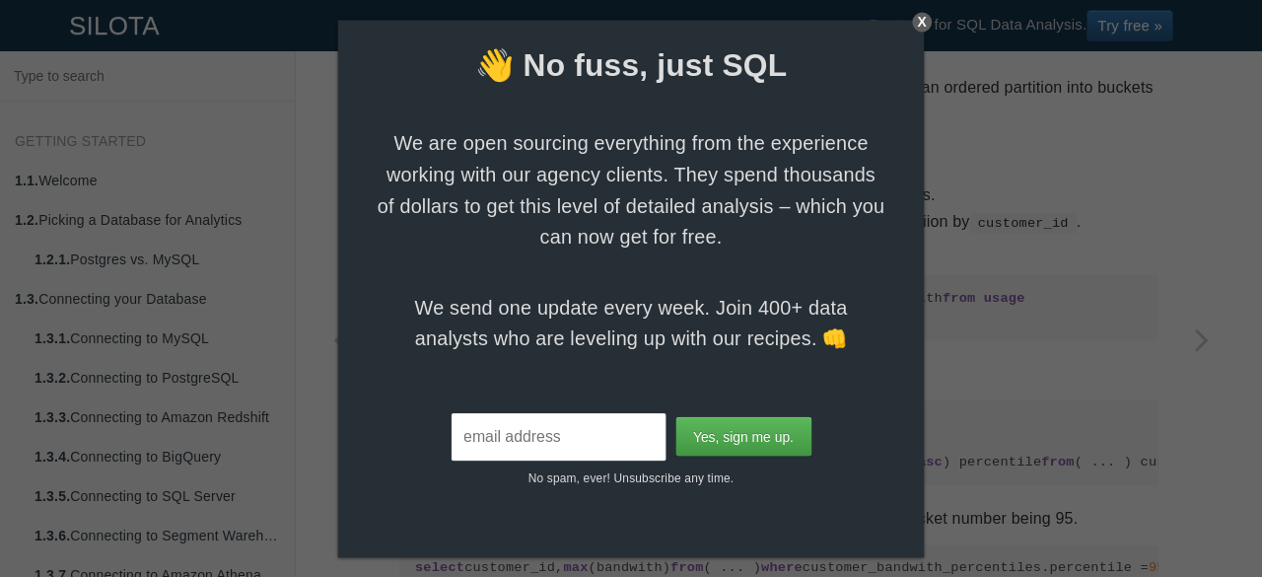 This screenshot has height=577, width=1262. I want to click on span: 👋 No fuss, just SQL, so click(631, 65).